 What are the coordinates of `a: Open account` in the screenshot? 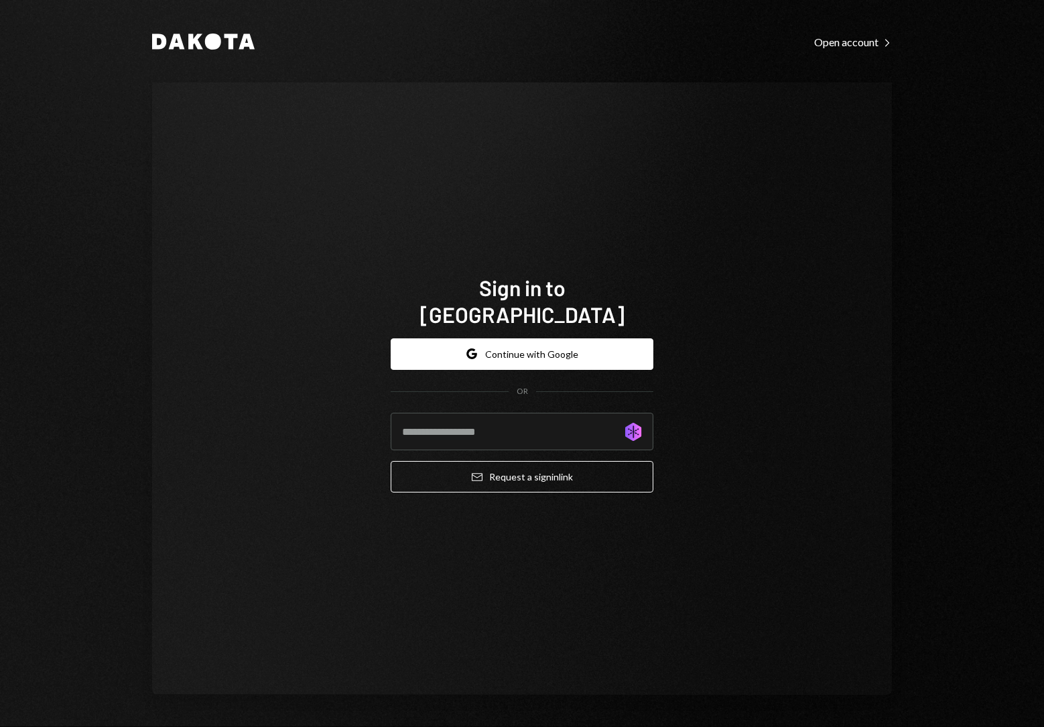 It's located at (853, 42).